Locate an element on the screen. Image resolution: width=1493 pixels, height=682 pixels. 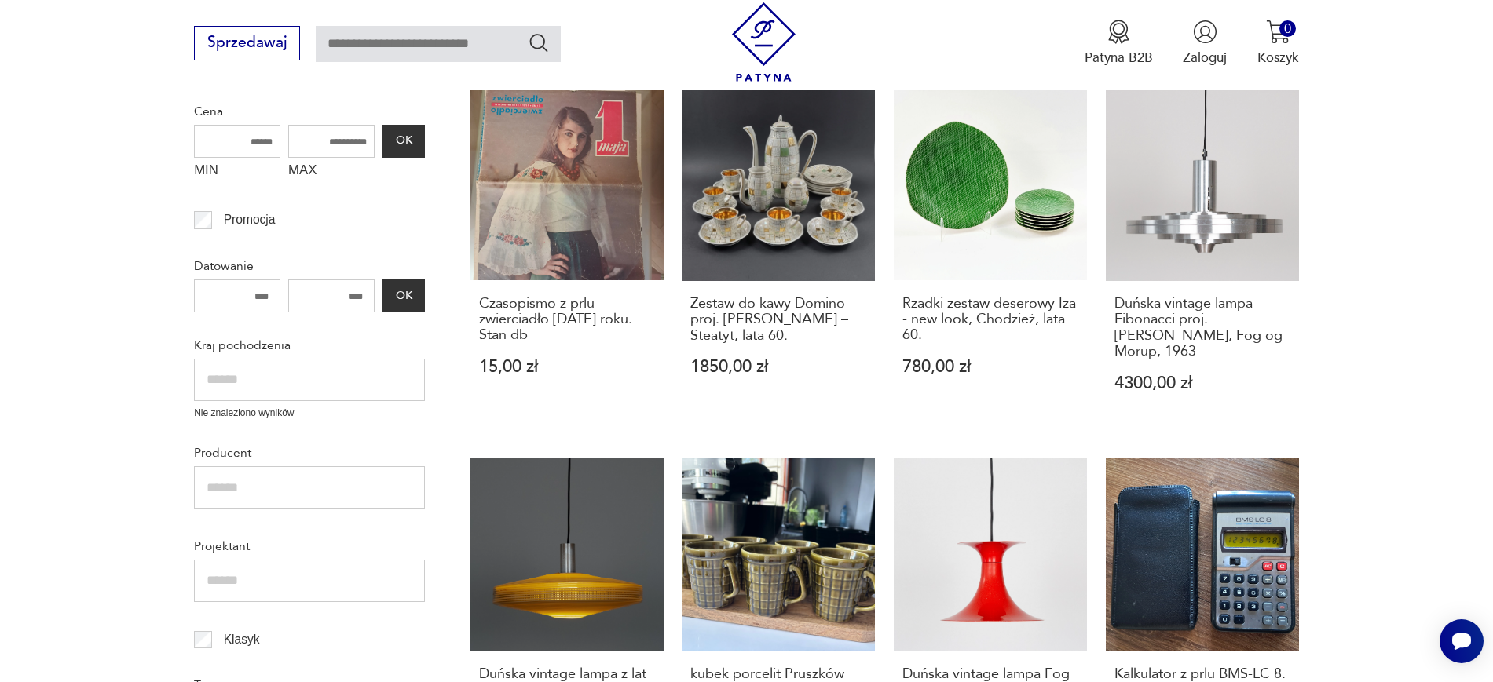
a: Sprzedawaj is located at coordinates (247, 44).